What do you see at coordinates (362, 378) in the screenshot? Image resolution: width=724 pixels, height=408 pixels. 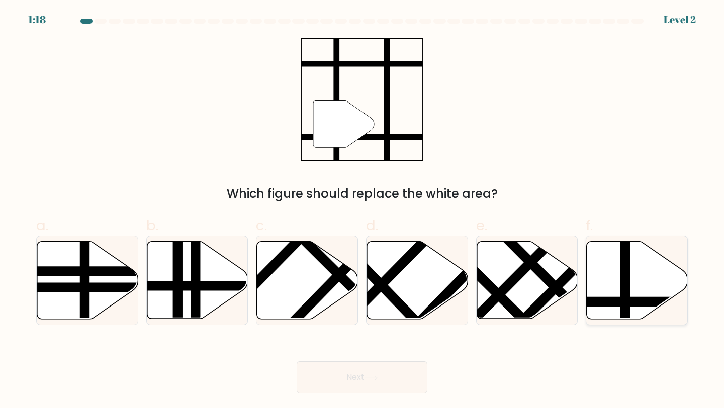 I see `button: Next` at bounding box center [362, 378].